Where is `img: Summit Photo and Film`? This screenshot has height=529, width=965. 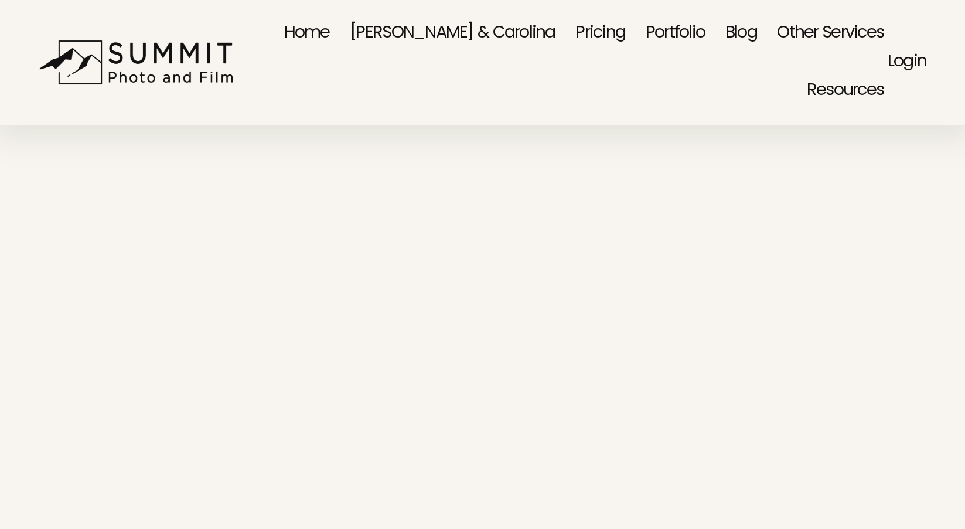 img: Summit Photo and Film is located at coordinates (139, 62).